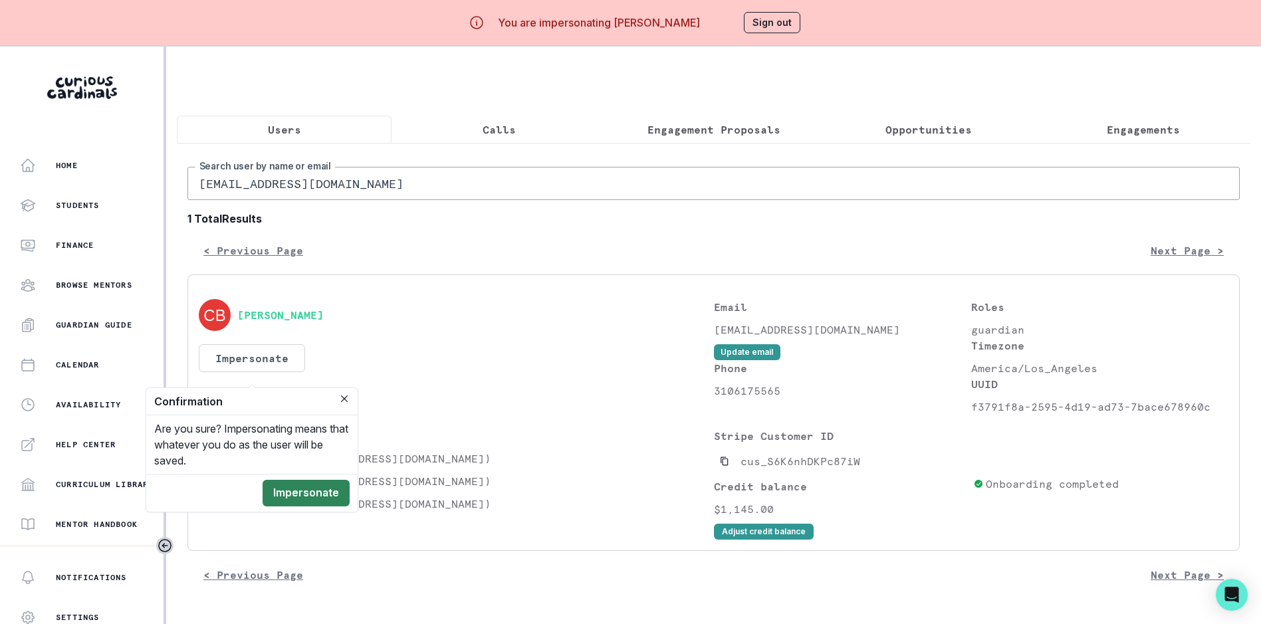 The height and width of the screenshot is (624, 1261). Describe the element at coordinates (252, 402) in the screenshot. I see `header: Confirmation` at that location.